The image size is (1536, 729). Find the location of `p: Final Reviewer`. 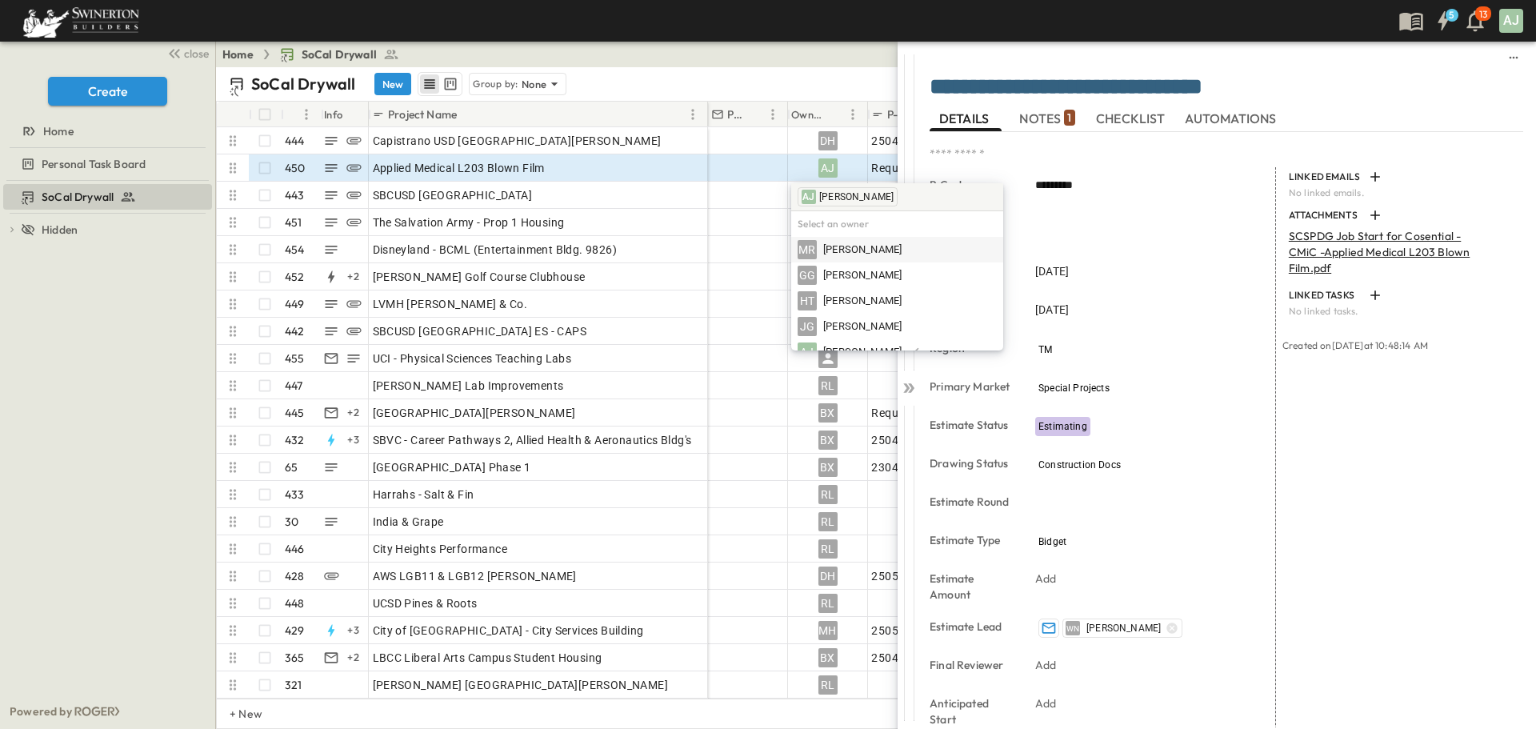

p: Final Reviewer is located at coordinates (971, 665).